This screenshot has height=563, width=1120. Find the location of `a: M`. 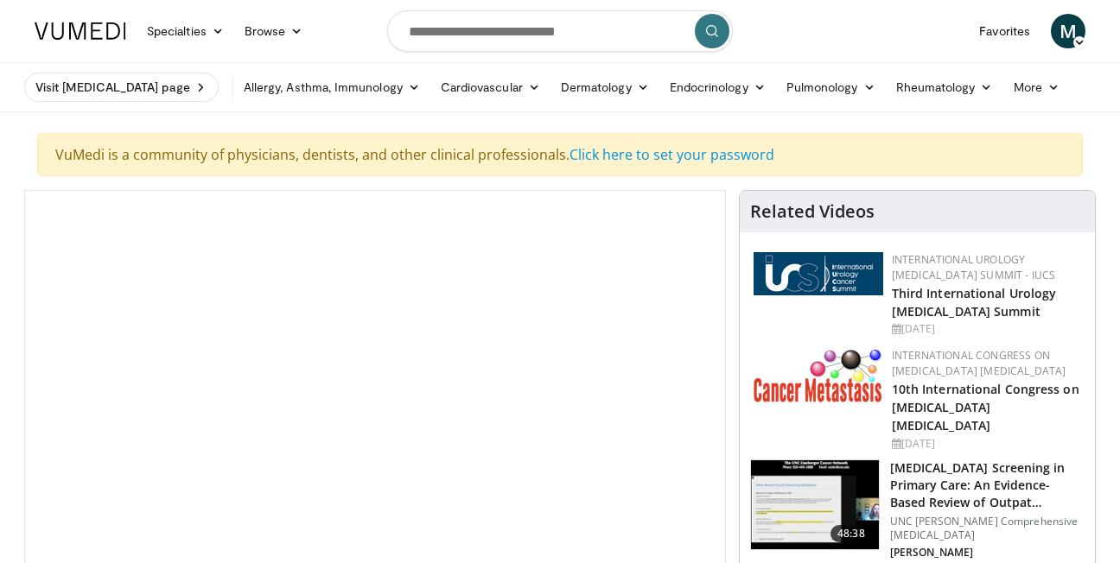

a: M is located at coordinates (1068, 31).